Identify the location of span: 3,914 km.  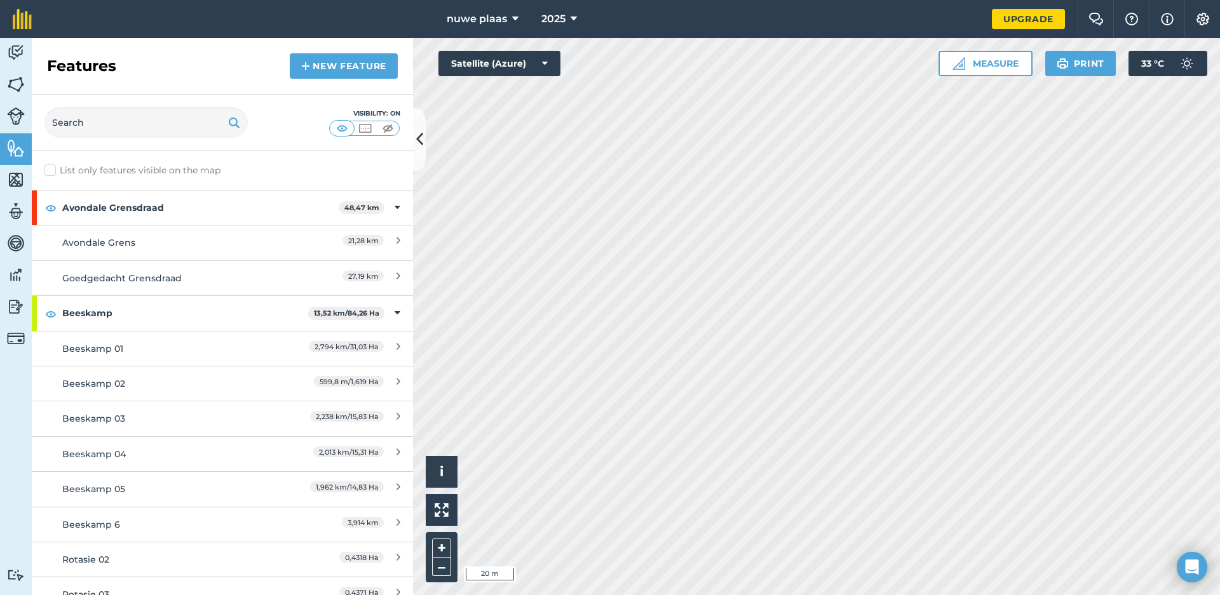
(363, 522).